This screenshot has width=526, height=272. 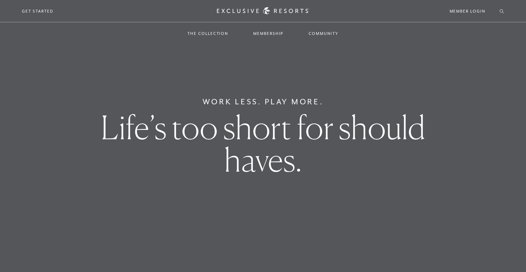 What do you see at coordinates (467, 11) in the screenshot?
I see `a: Member Login` at bounding box center [467, 11].